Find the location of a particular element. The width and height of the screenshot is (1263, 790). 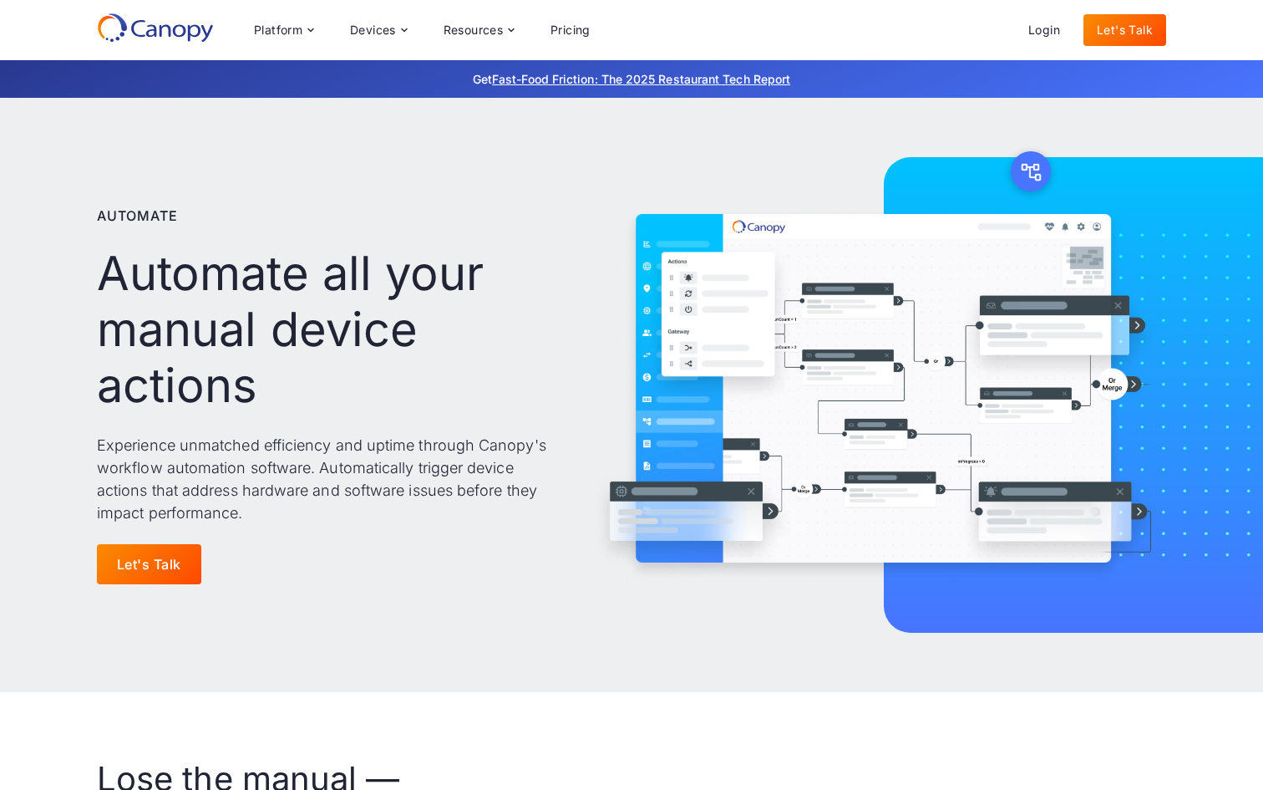

h1: Automate all your manual device actions is located at coordinates (327, 330).